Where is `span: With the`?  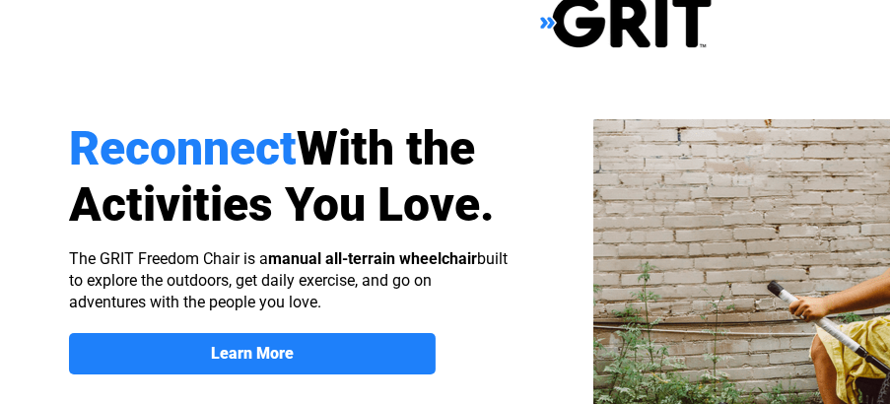 span: With the is located at coordinates (385, 148).